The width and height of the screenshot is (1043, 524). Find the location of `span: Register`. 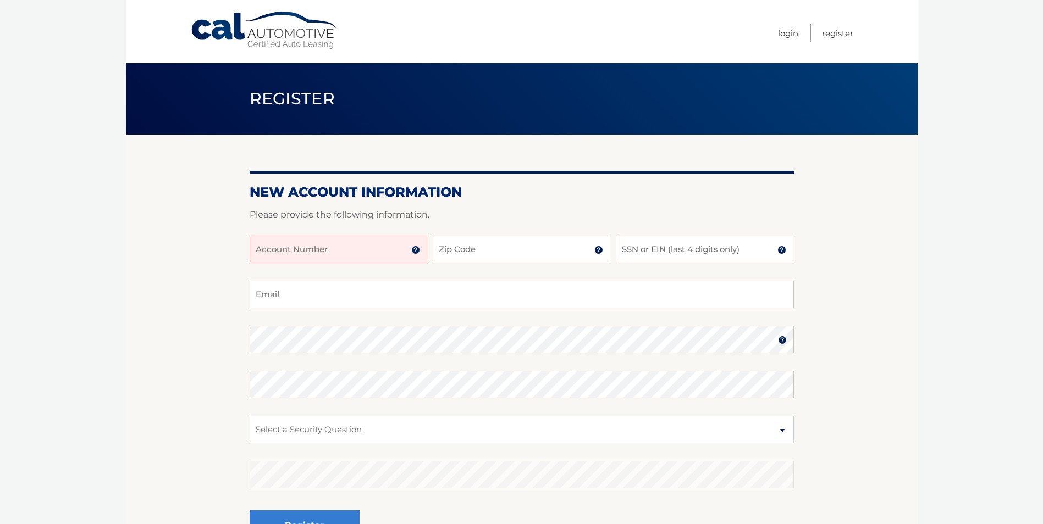

span: Register is located at coordinates (292, 98).